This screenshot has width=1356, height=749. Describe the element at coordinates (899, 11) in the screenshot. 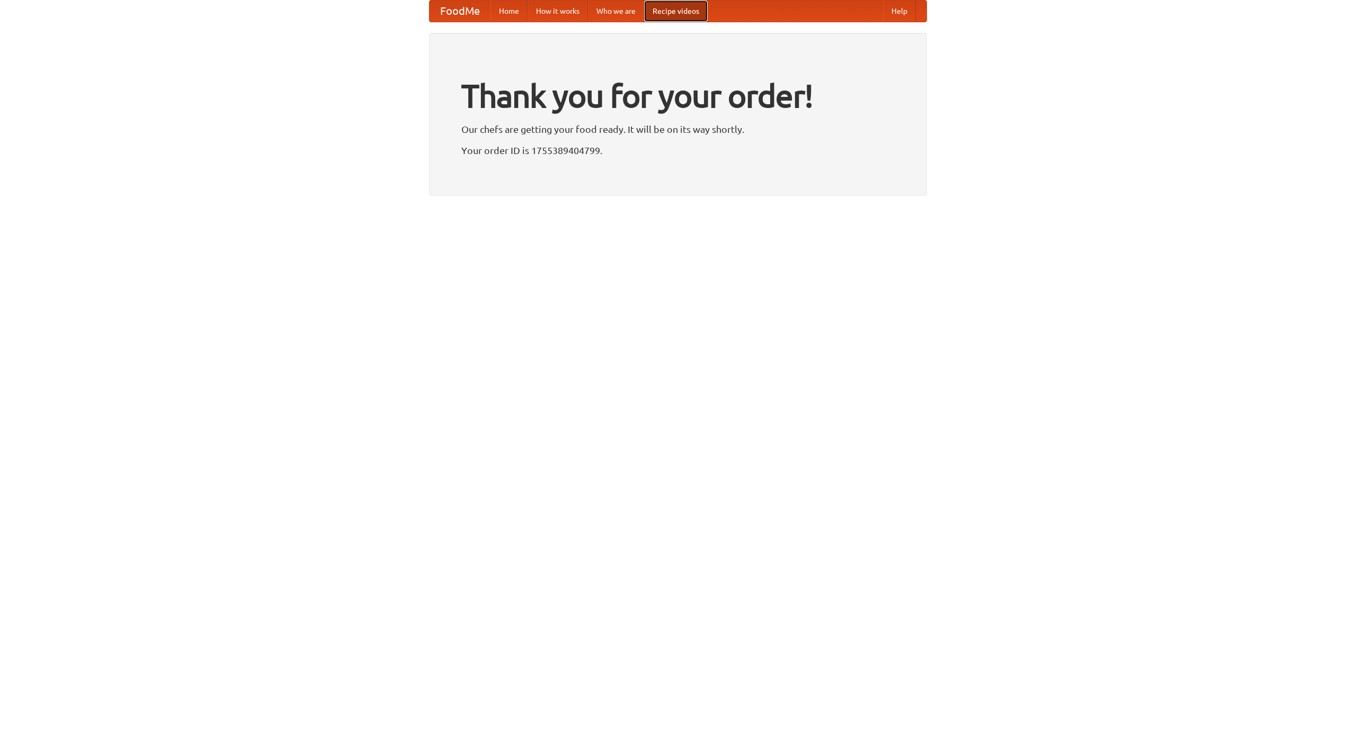

I see `a: Help` at that location.